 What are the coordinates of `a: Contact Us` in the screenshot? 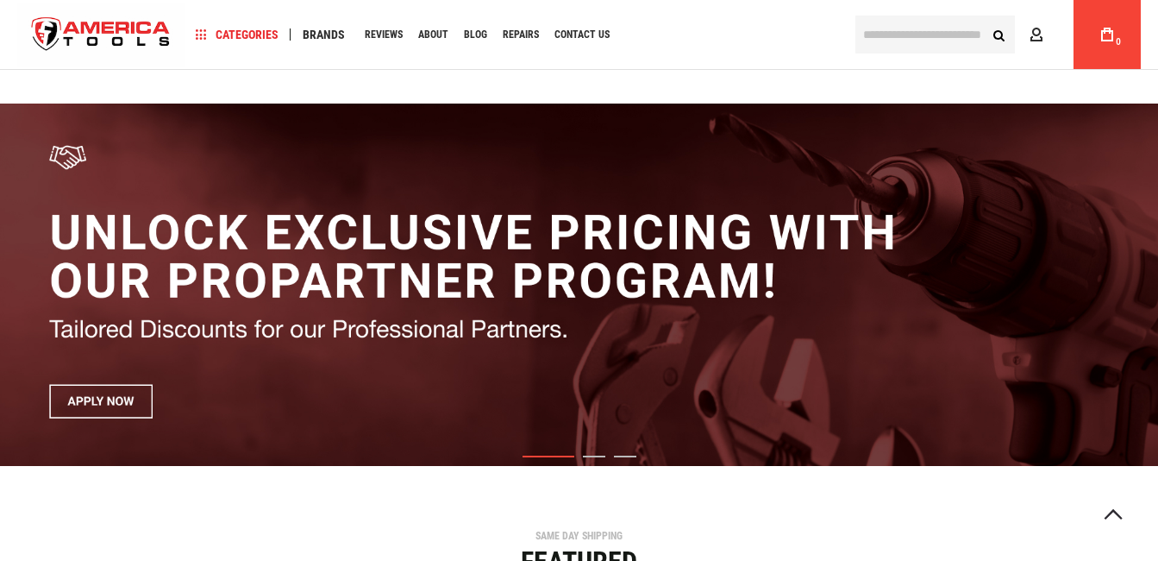 It's located at (582, 34).